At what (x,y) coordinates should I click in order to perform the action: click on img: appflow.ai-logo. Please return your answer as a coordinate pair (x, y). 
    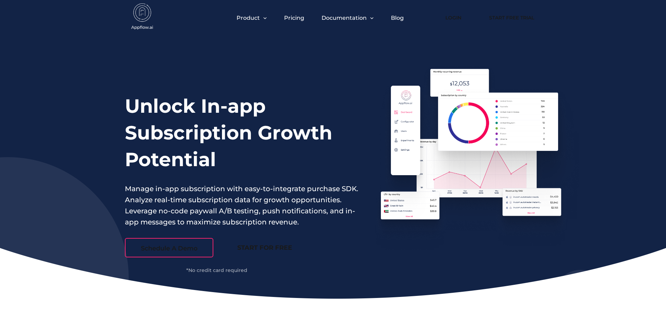
    Looking at the image, I should click on (142, 17).